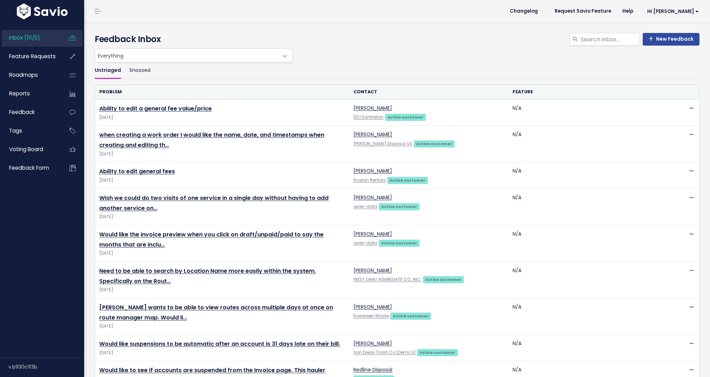  What do you see at coordinates (384, 352) in the screenshot?
I see `a: San Diego Trash Co (Demo S)` at bounding box center [384, 352].